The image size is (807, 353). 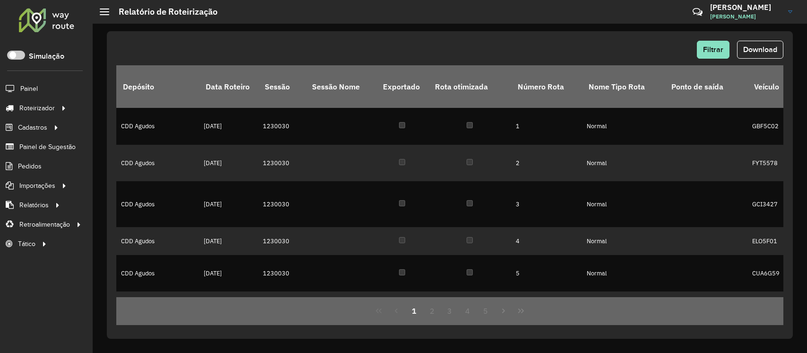 I want to click on button: Download, so click(x=760, y=50).